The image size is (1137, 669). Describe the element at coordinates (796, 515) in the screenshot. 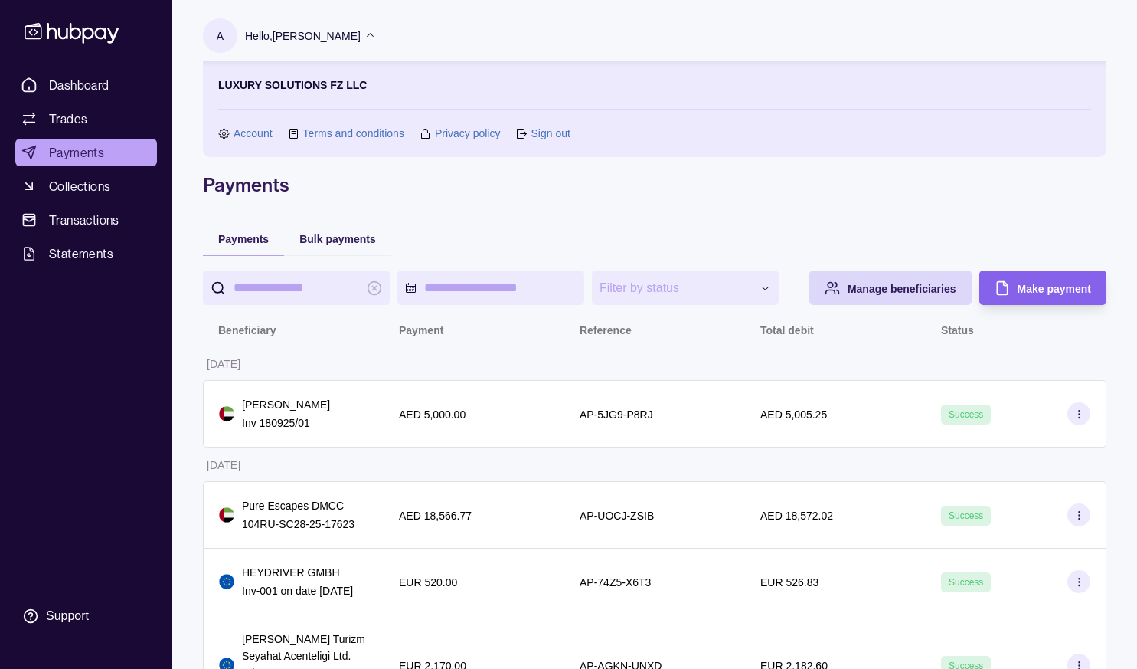

I see `p: AED 18,572.02` at that location.